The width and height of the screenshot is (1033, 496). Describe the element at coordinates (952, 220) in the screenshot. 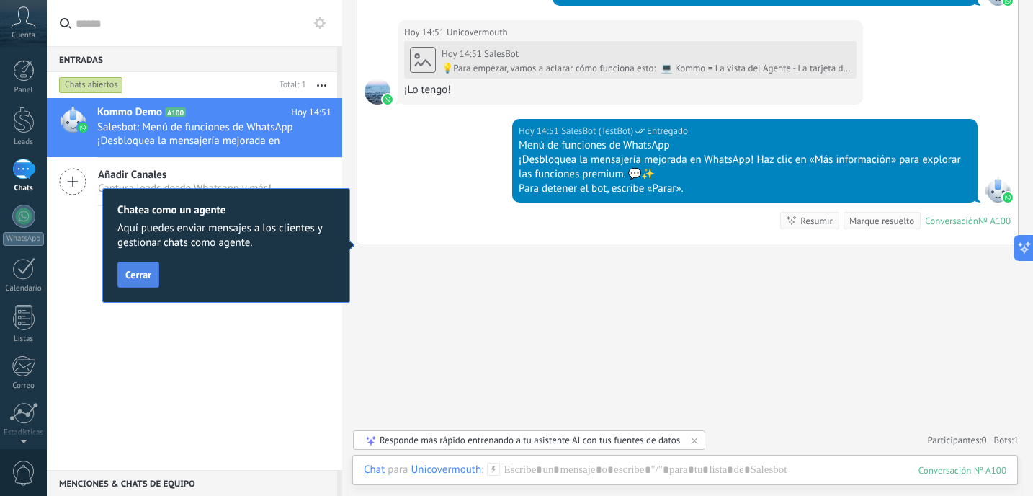

I see `div: Conversación` at that location.